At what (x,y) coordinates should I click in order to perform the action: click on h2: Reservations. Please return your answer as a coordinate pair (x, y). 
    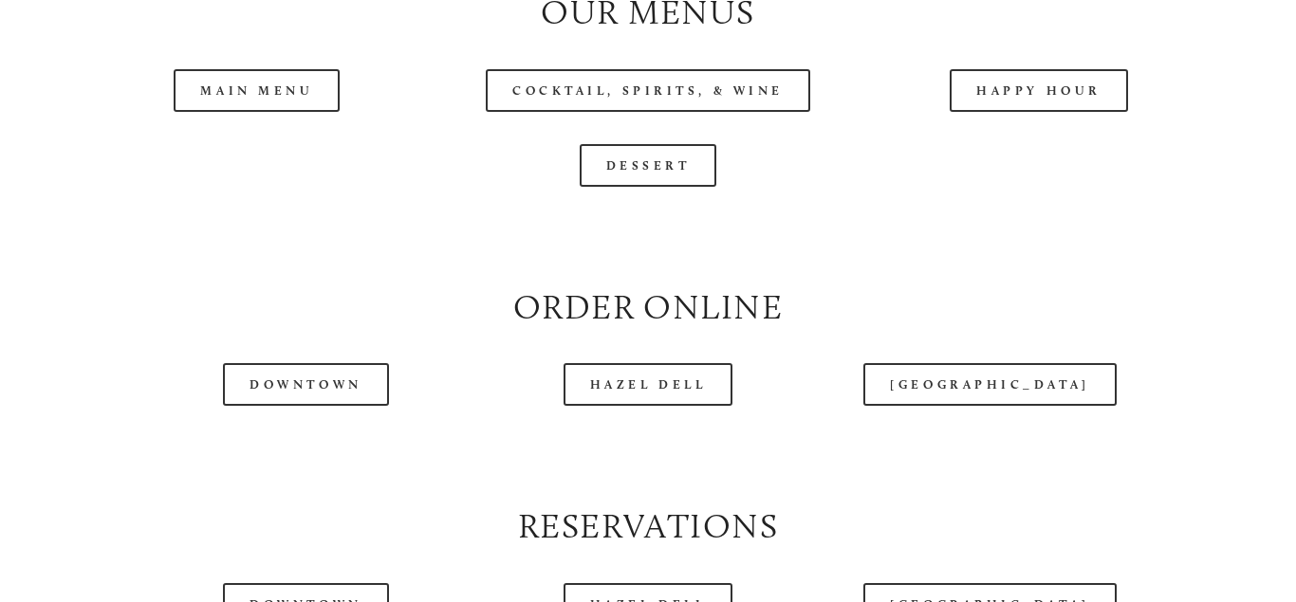
    Looking at the image, I should click on (648, 527).